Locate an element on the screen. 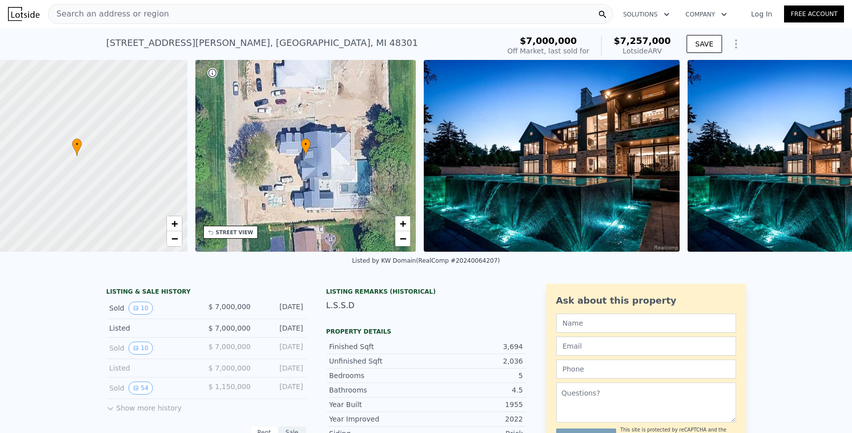  span: $7,000,000 is located at coordinates (548, 40).